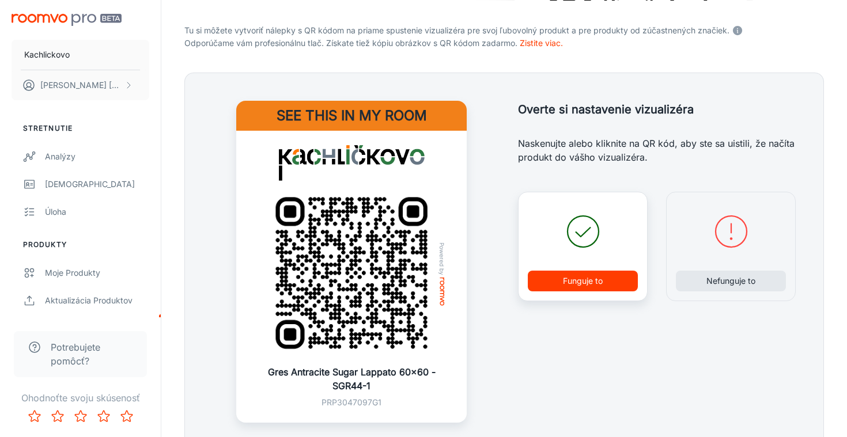  I want to click on div: Analýzy, so click(97, 157).